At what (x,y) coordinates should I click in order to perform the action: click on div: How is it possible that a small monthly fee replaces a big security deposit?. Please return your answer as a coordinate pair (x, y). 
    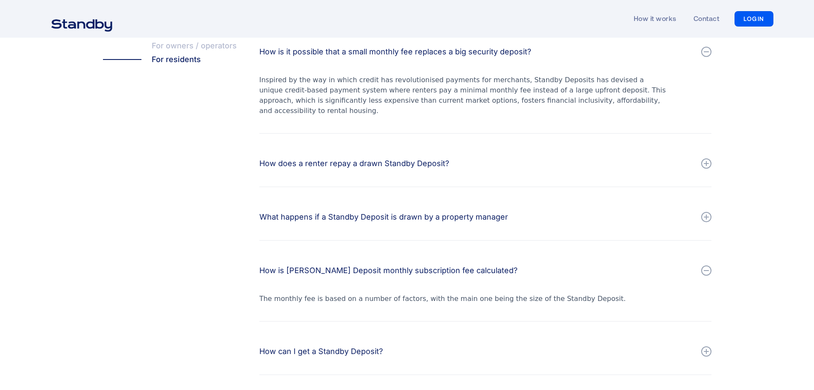
    Looking at the image, I should click on (395, 52).